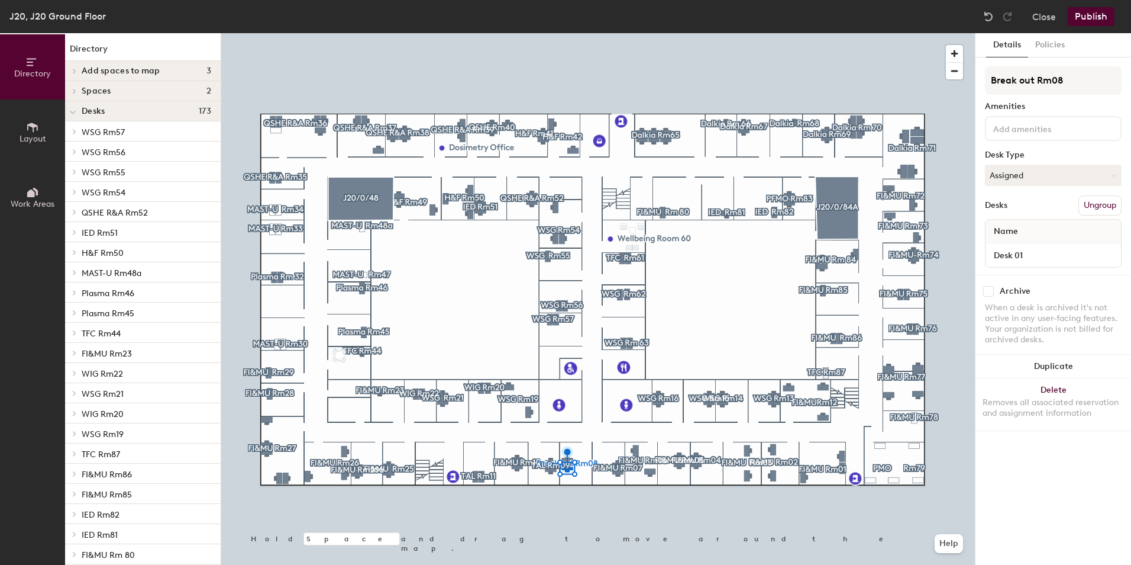 The height and width of the screenshot is (565, 1131). Describe the element at coordinates (111, 273) in the screenshot. I see `span: MAST-U Rm48a` at that location.